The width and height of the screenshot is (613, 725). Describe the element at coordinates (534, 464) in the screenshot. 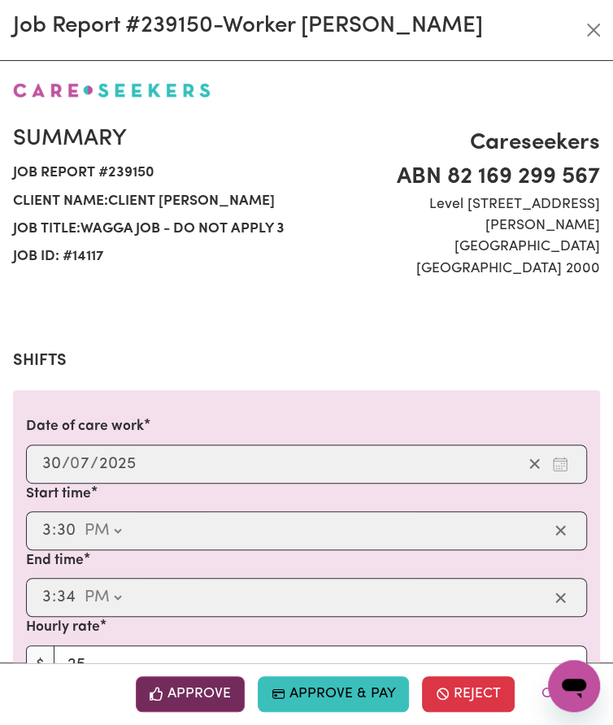

I see `button: Clear date` at that location.